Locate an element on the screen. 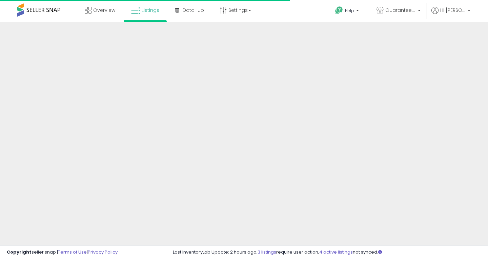 This screenshot has width=488, height=259. a: Privacy Policy is located at coordinates (103, 252).